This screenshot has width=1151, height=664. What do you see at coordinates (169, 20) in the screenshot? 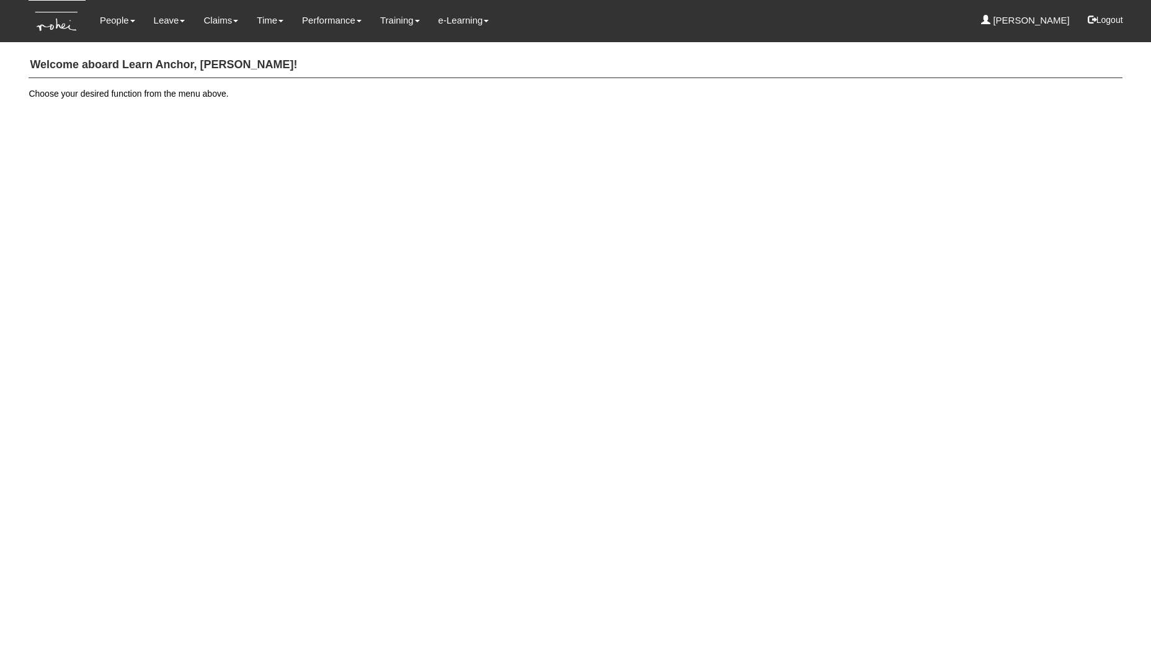
I see `a: Leave` at bounding box center [169, 20].